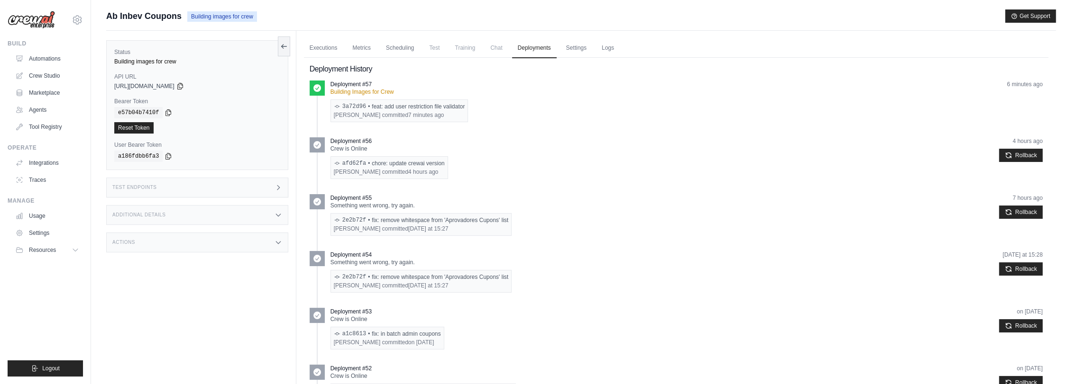 The width and height of the screenshot is (1071, 384). Describe the element at coordinates (608, 48) in the screenshot. I see `a: Logs` at that location.